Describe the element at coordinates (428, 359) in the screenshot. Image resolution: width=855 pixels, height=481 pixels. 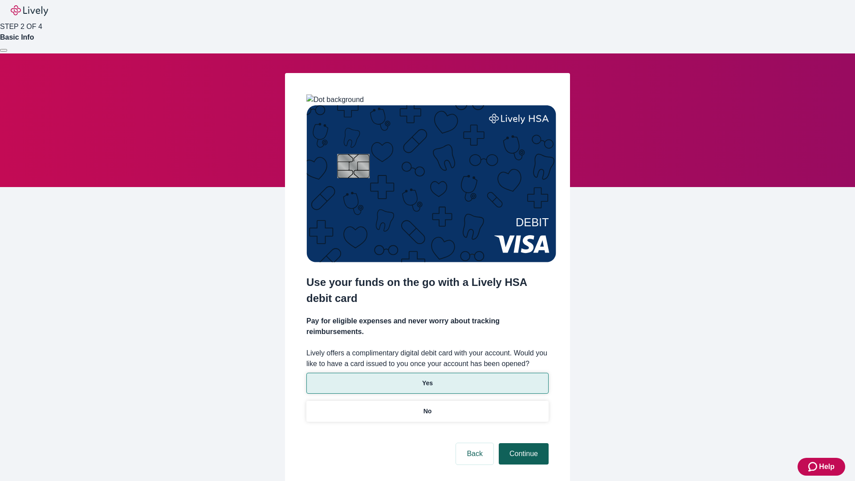
I see `label: Lively offers a complimentary digital debit card with your account. Would you like to have a card...` at that location.